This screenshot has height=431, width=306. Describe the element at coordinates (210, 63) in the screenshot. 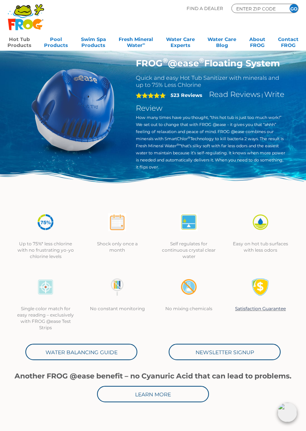

I see `h1: FROG @ease Floating System` at that location.